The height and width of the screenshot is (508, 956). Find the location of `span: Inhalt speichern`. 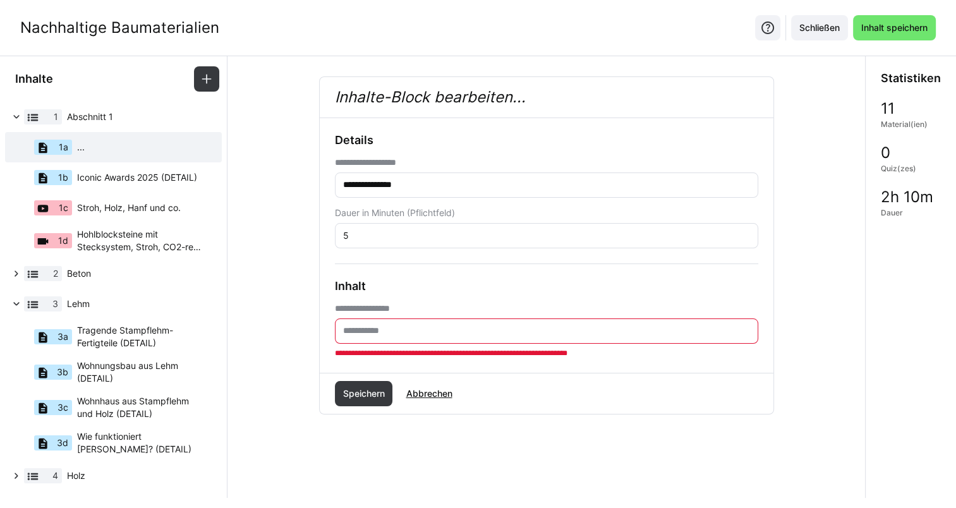

span: Inhalt speichern is located at coordinates (894, 28).